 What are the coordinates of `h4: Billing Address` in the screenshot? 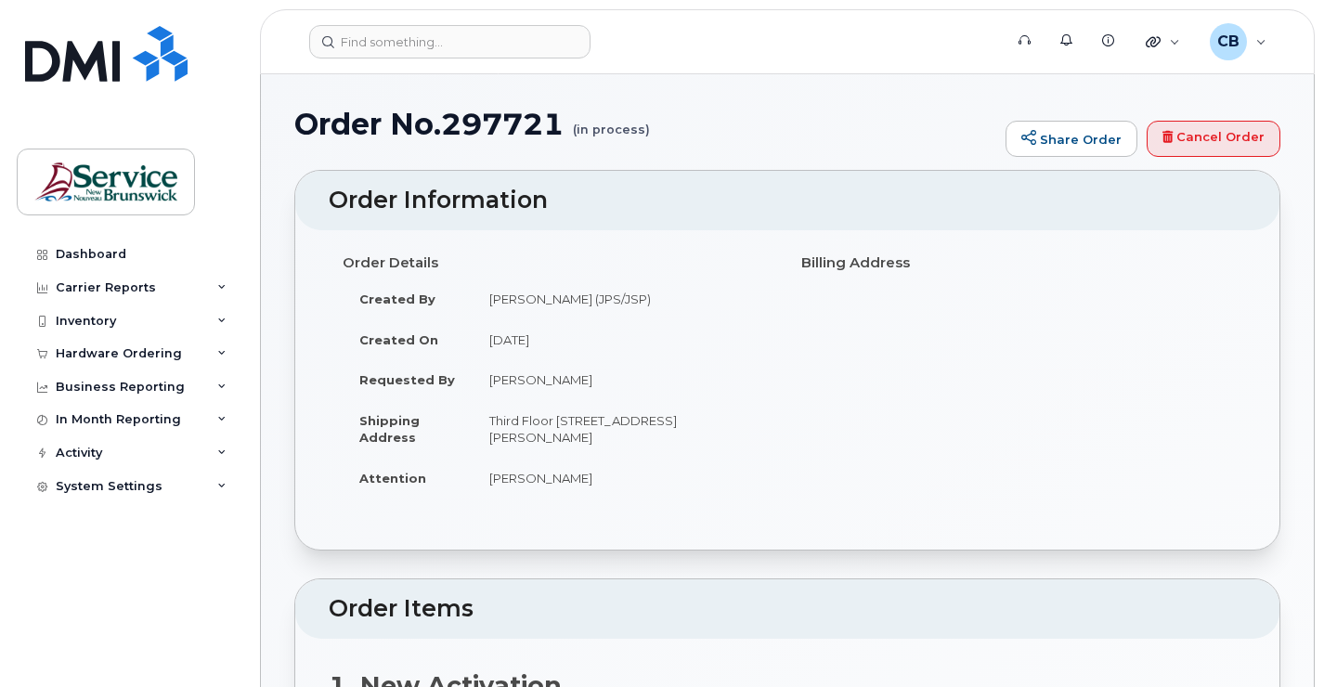 It's located at (1017, 263).